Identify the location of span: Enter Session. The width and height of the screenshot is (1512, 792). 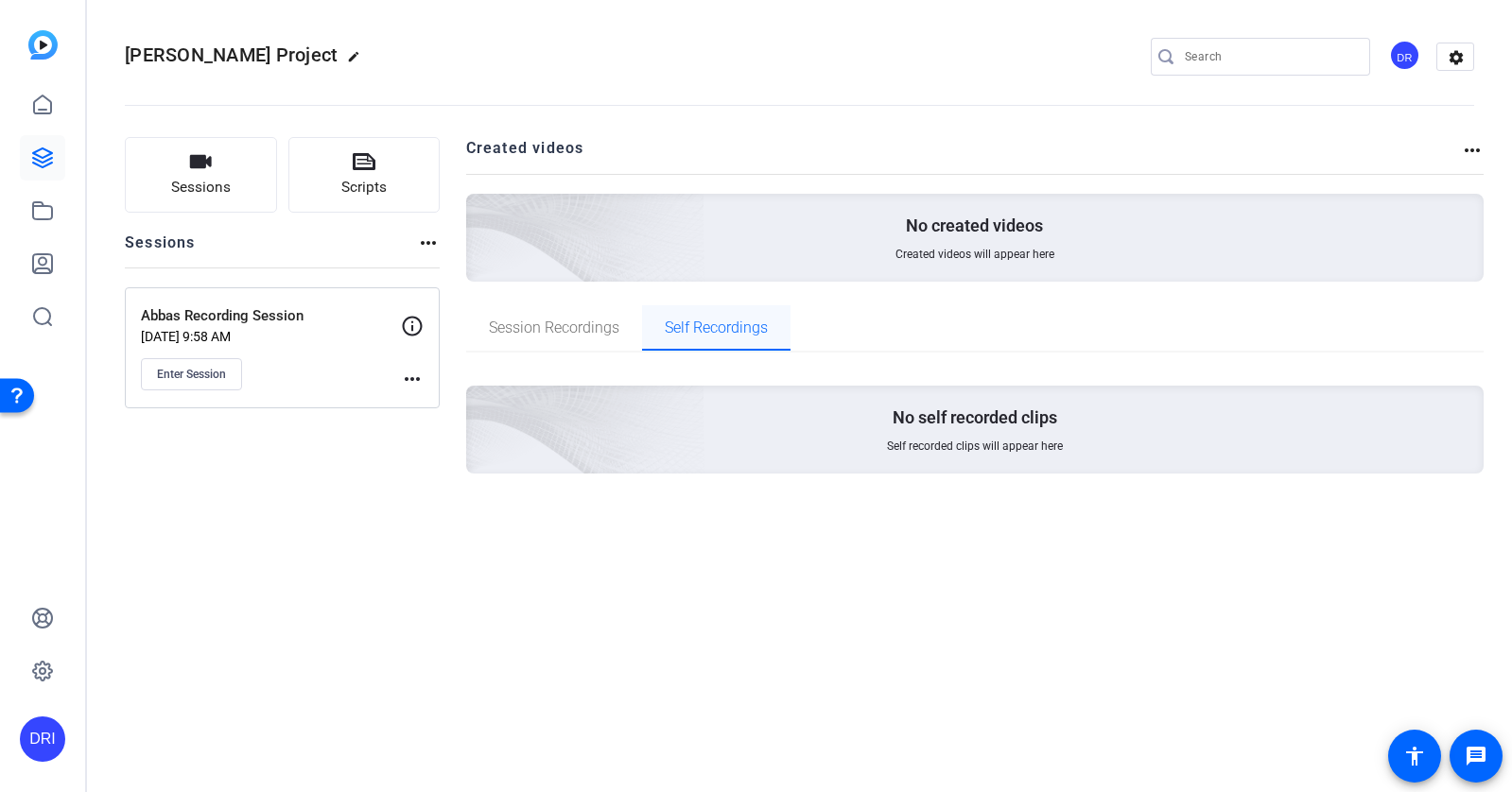
(191, 374).